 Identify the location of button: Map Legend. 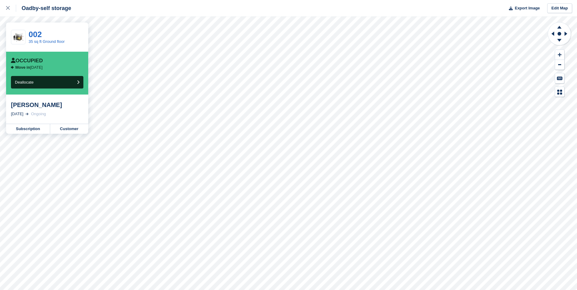
(560, 92).